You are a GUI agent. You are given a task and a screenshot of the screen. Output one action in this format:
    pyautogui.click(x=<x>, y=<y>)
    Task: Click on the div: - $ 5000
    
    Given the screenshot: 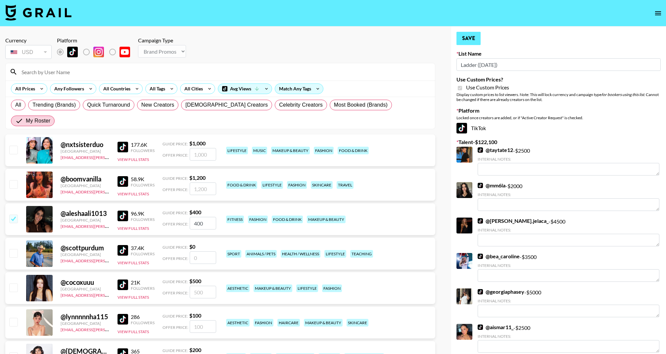 What is the action you would take?
    pyautogui.click(x=568, y=302)
    